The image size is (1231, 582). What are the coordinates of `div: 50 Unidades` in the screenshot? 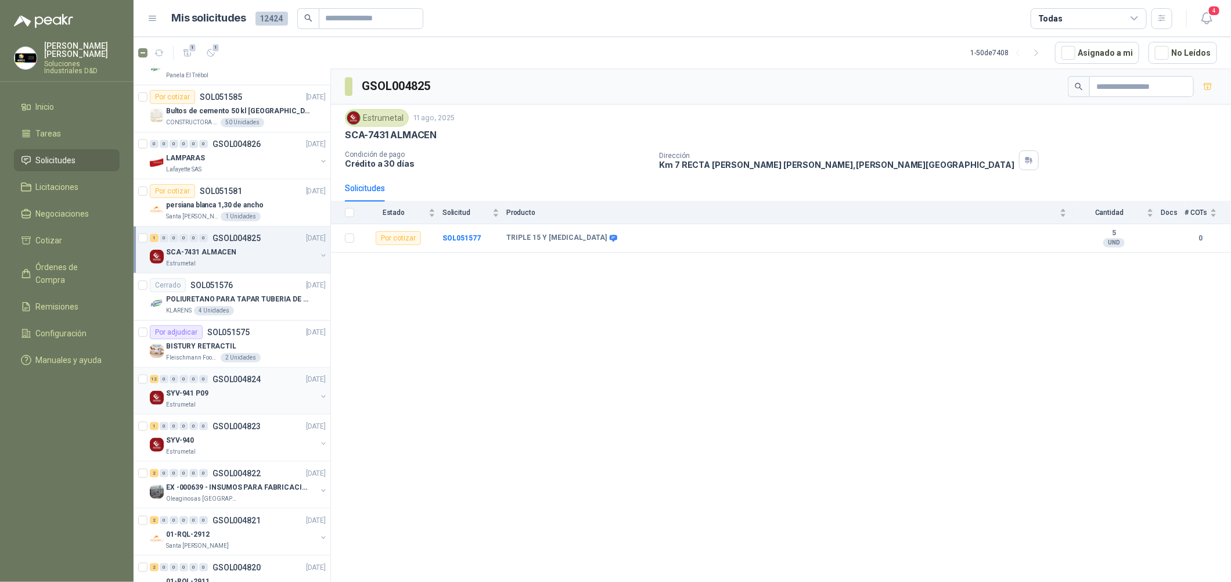 It's located at (242, 122).